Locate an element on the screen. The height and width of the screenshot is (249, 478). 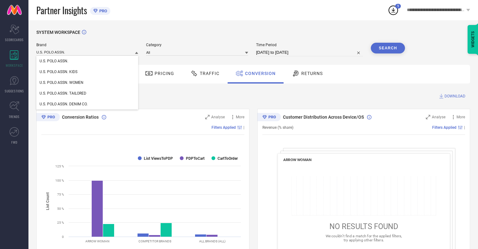
div: U.S. POLO ASSN. TAILORED is located at coordinates (87, 93).